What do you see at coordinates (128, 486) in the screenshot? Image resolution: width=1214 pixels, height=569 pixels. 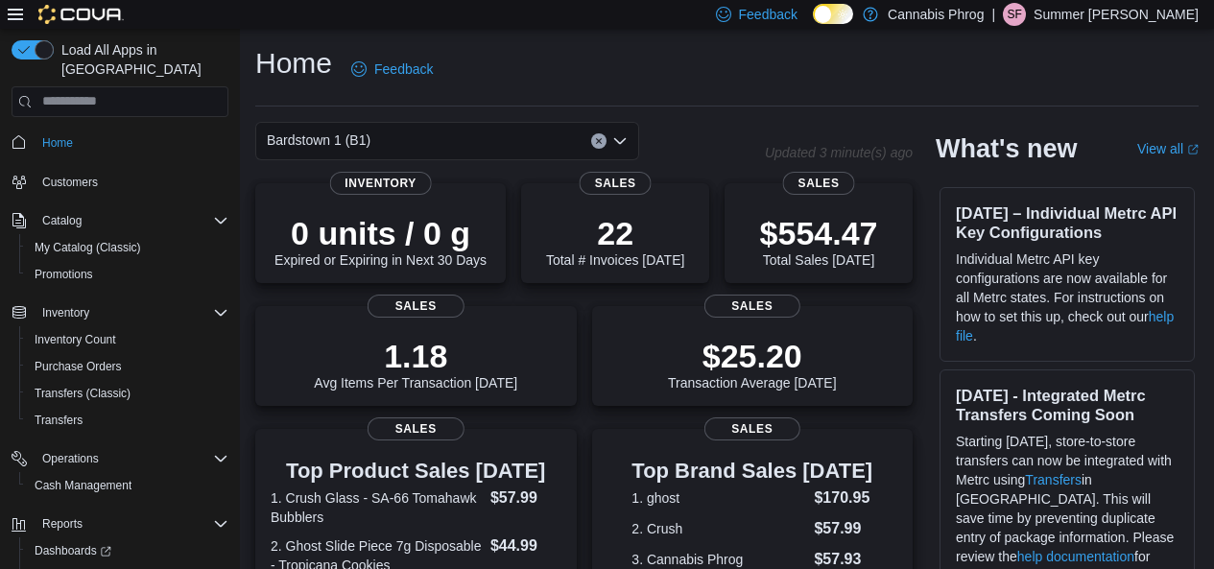 I see `button: Cash Management` at bounding box center [128, 486].